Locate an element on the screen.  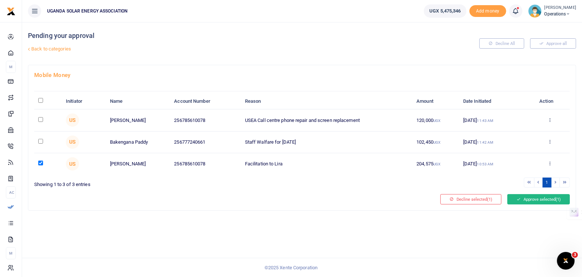
img: logo-small is located at coordinates (11, 11).